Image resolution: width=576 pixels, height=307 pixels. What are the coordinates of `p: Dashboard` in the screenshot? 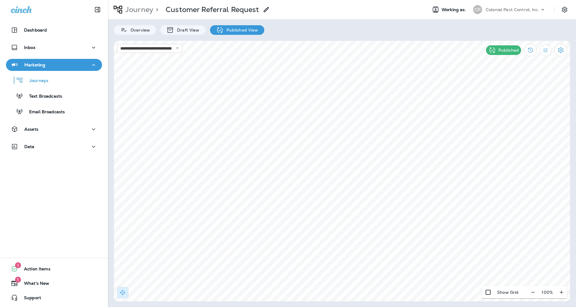 It's located at (35, 30).